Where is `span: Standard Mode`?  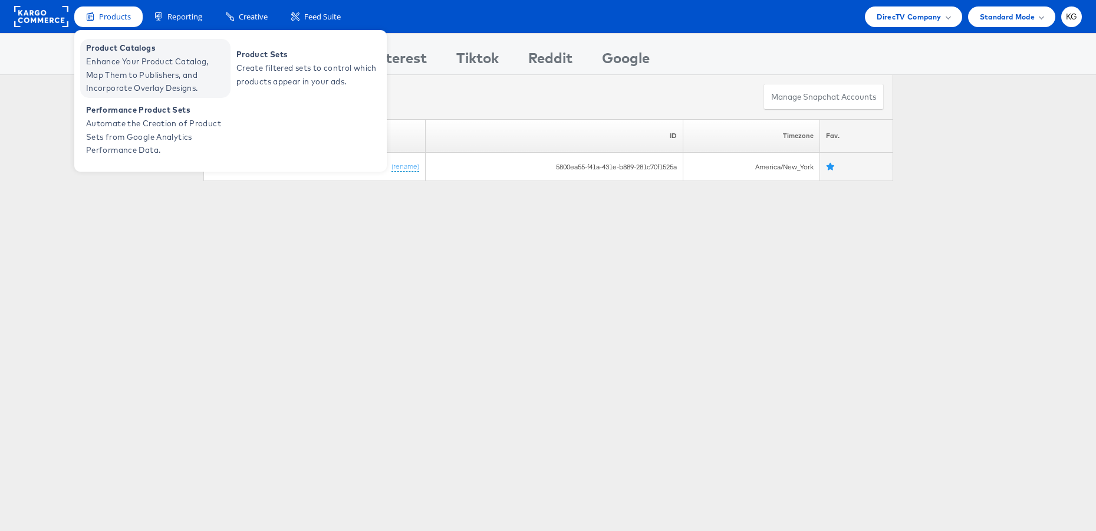 span: Standard Mode is located at coordinates (1007, 17).